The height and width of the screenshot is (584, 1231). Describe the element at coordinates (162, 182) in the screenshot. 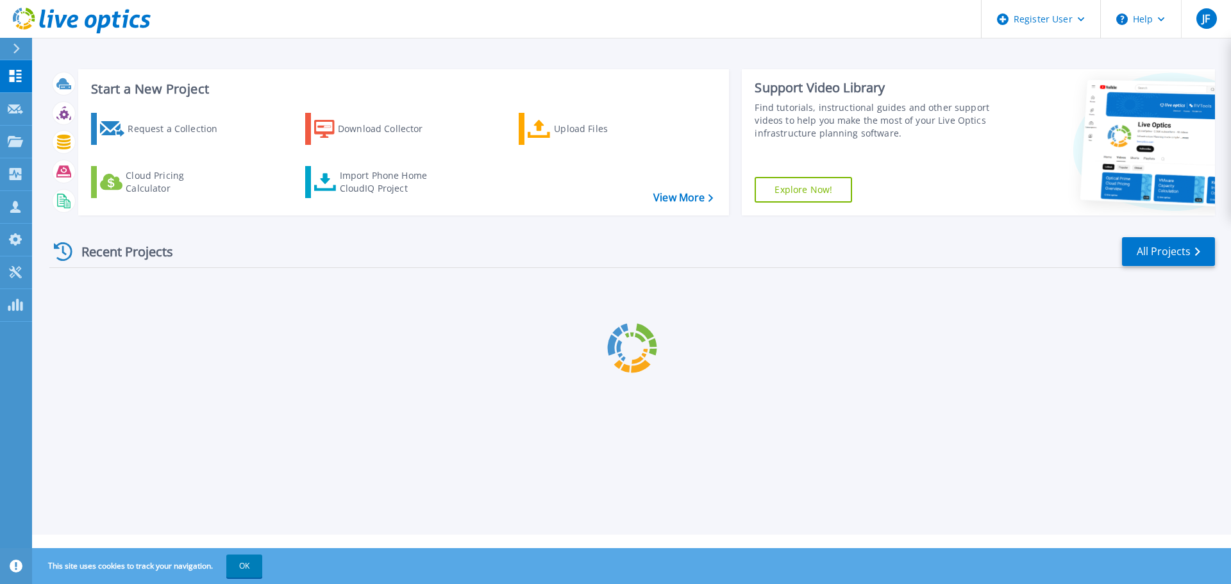

I see `a: Cloud Pricing Calculator` at that location.